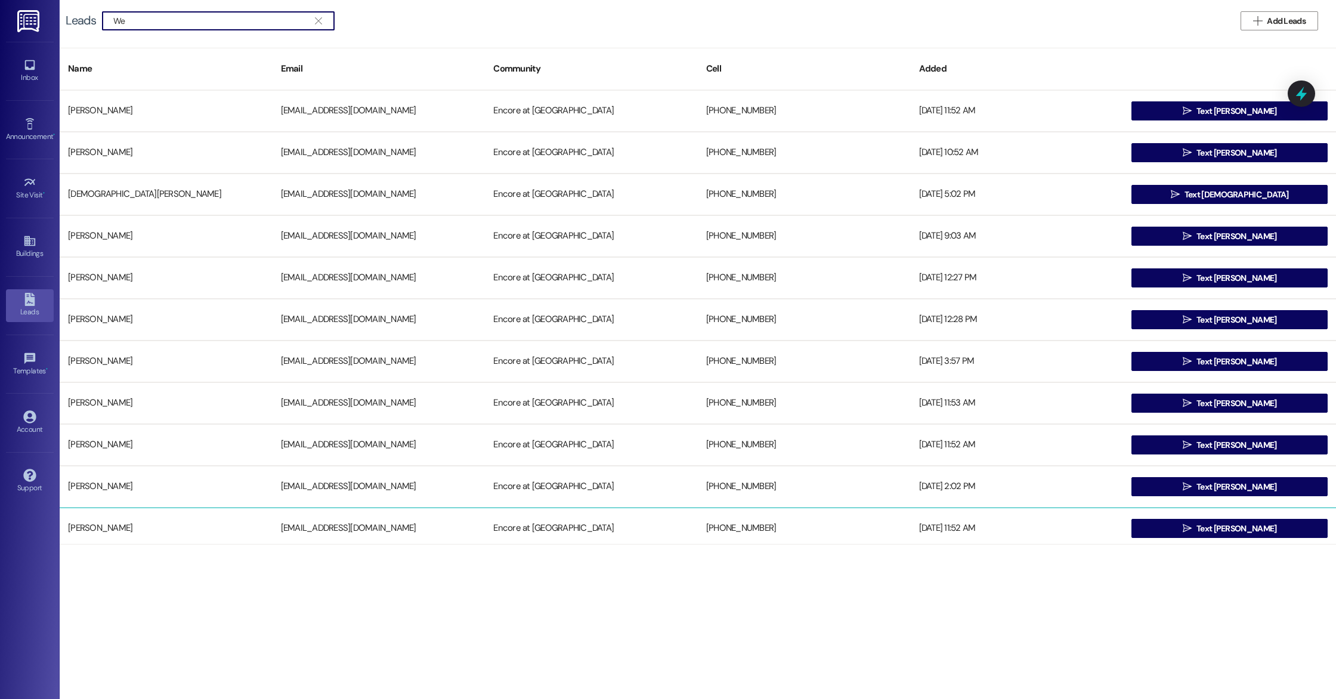 This screenshot has width=1336, height=699. Describe the element at coordinates (211, 21) in the screenshot. I see `input: Search name/email/community (quotes for exact match e.g. "John Smith")` at that location.